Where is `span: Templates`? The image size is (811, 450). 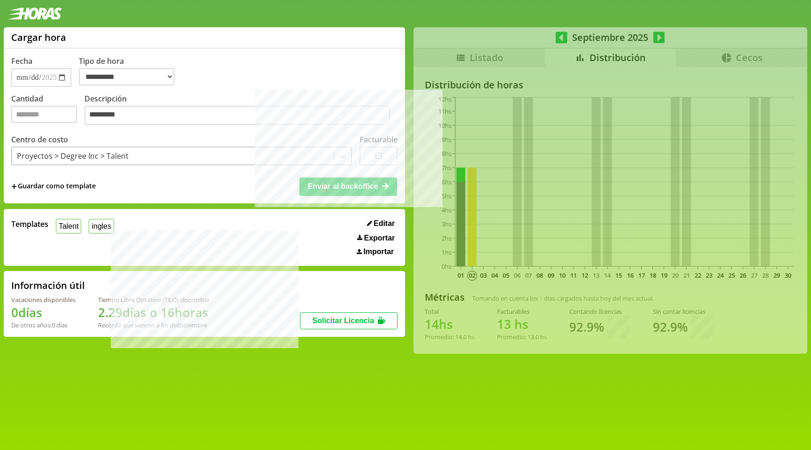 span: Templates is located at coordinates (30, 224).